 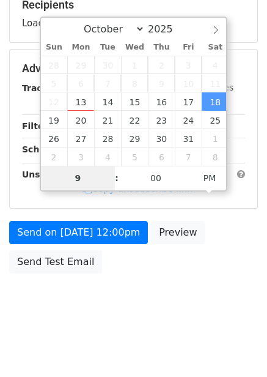 I want to click on span: Click to toggle, so click(x=210, y=178).